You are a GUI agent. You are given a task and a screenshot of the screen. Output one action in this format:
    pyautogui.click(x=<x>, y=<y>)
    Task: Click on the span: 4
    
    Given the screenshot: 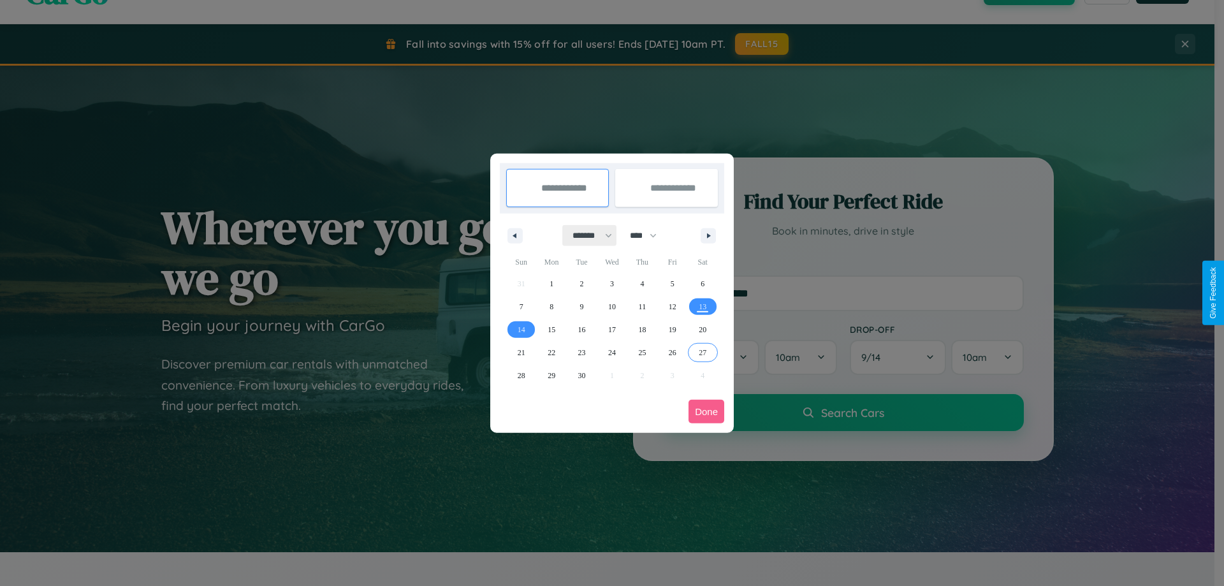 What is the action you would take?
    pyautogui.click(x=642, y=284)
    